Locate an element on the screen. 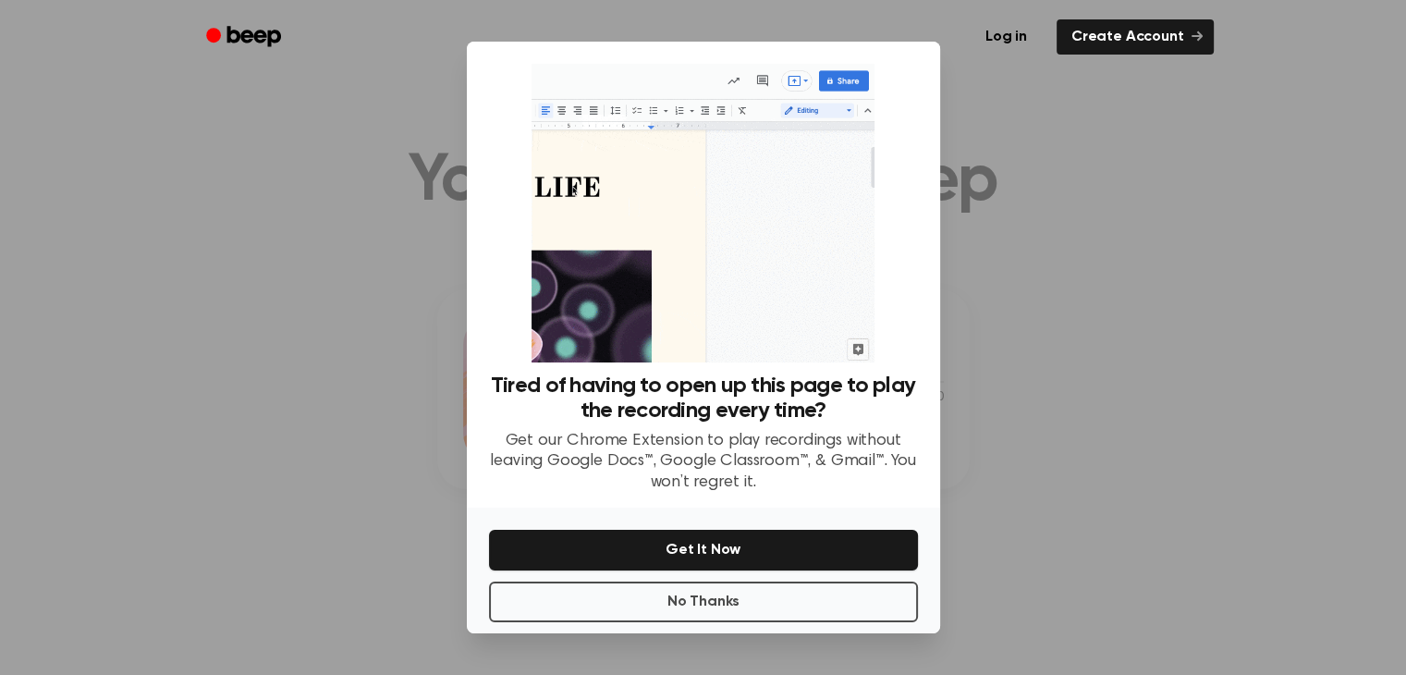 The image size is (1406, 675). a: Create Account is located at coordinates (1136, 37).